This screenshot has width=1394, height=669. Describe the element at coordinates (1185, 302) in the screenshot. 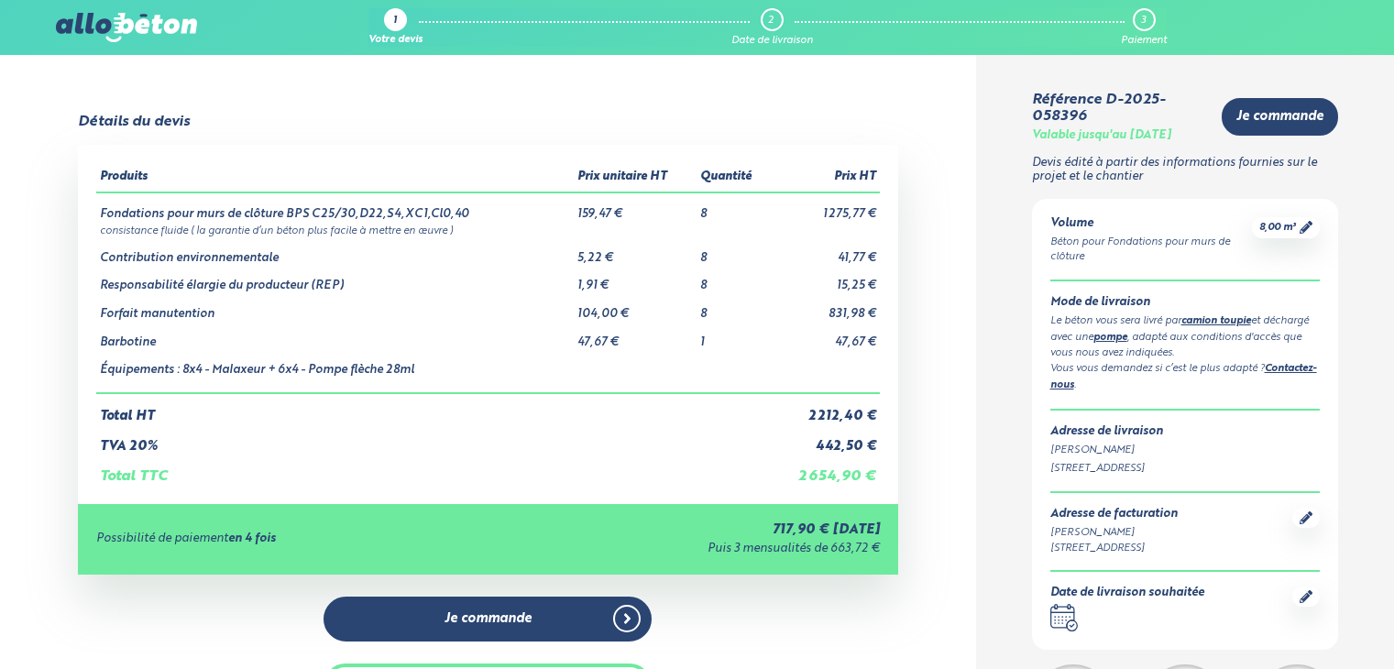

I see `div: Mode de livraison` at that location.